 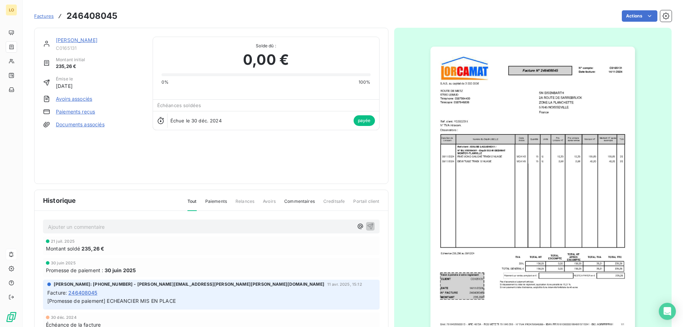 I want to click on span: Portail client, so click(x=366, y=204).